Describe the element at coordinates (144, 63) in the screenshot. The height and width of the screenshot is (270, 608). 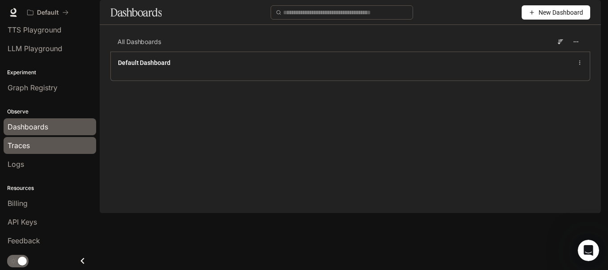
I see `span: Default Dashboard` at that location.